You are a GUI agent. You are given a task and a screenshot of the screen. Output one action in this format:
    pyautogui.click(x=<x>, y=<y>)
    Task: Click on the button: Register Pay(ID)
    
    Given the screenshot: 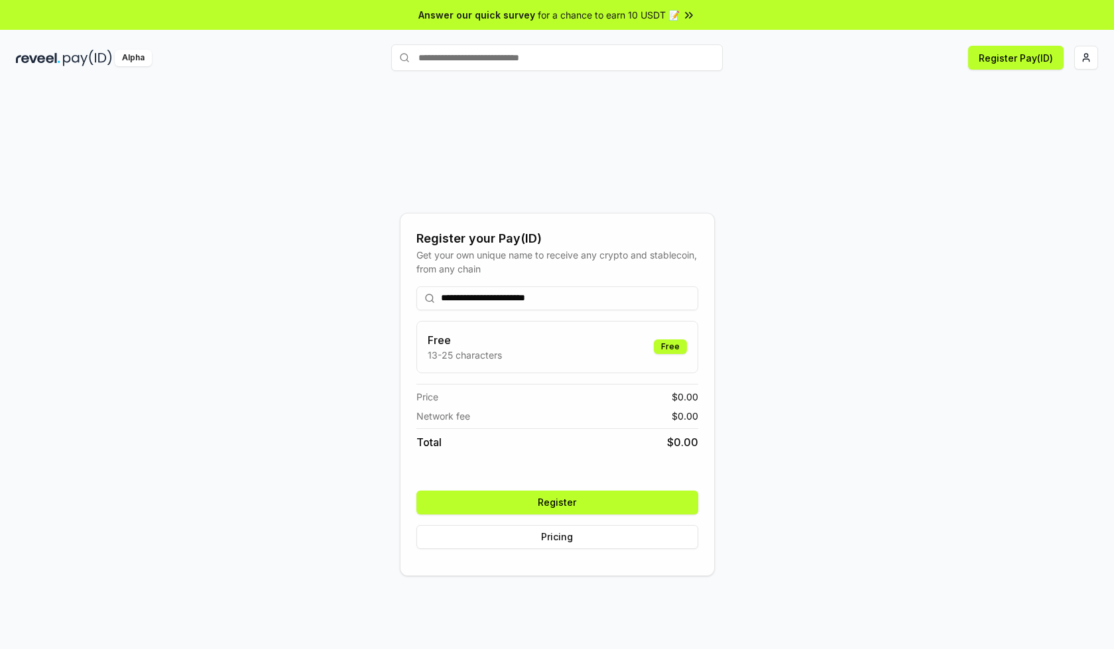 What is the action you would take?
    pyautogui.click(x=1016, y=58)
    